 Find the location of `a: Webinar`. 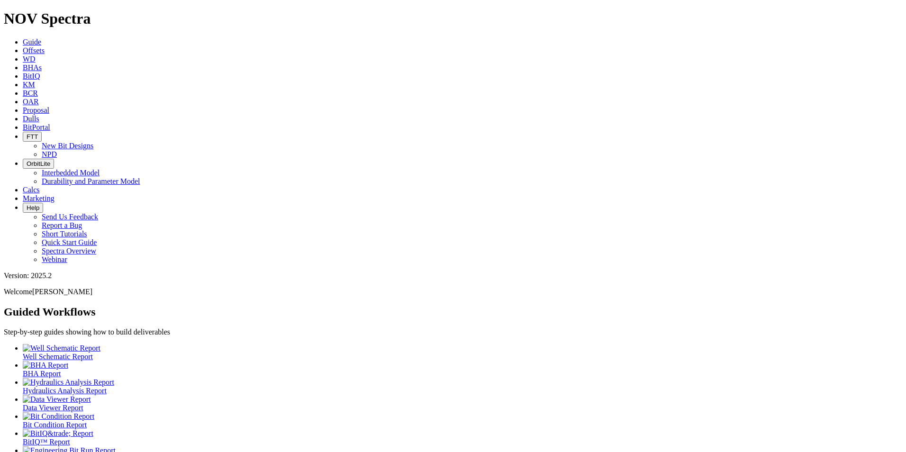

a: Webinar is located at coordinates (54, 259).